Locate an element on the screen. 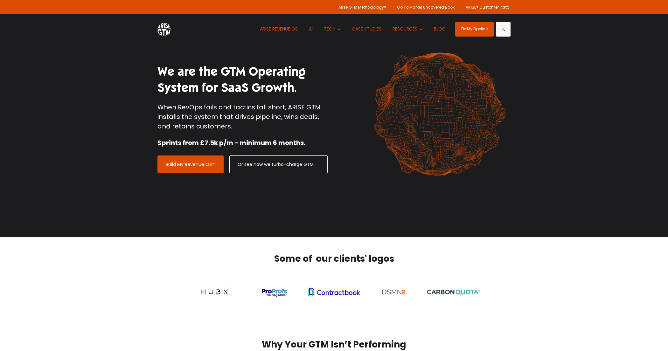 The width and height of the screenshot is (668, 351). h2: Some of our clients' logos is located at coordinates (334, 259).